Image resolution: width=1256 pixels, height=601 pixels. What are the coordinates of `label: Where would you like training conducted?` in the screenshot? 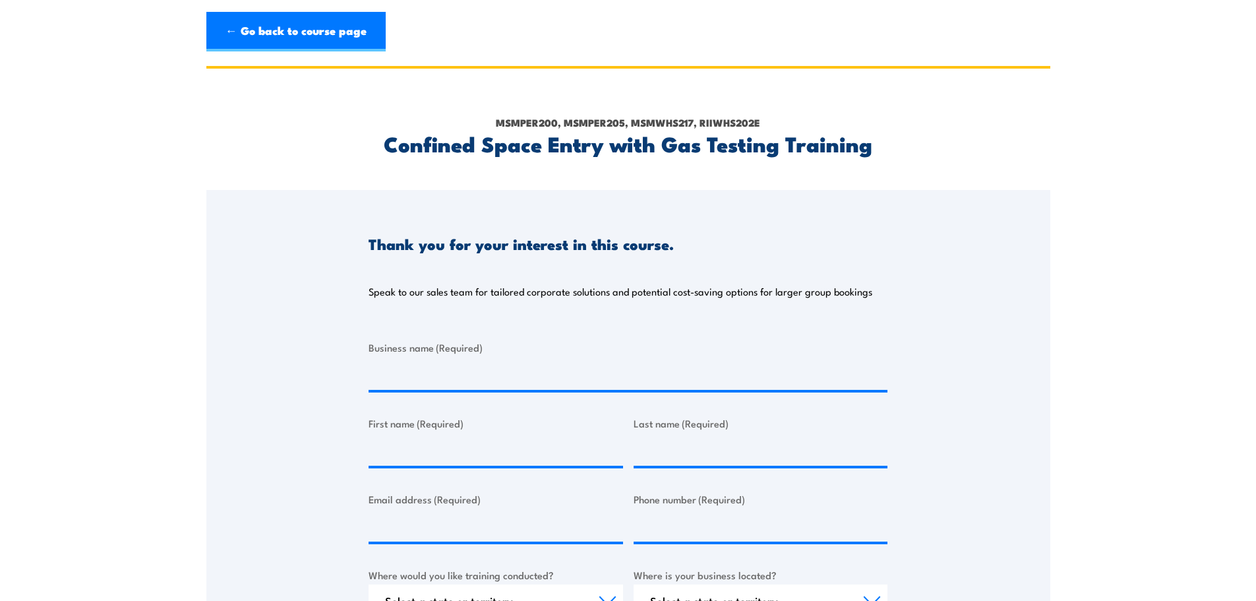 It's located at (496, 574).